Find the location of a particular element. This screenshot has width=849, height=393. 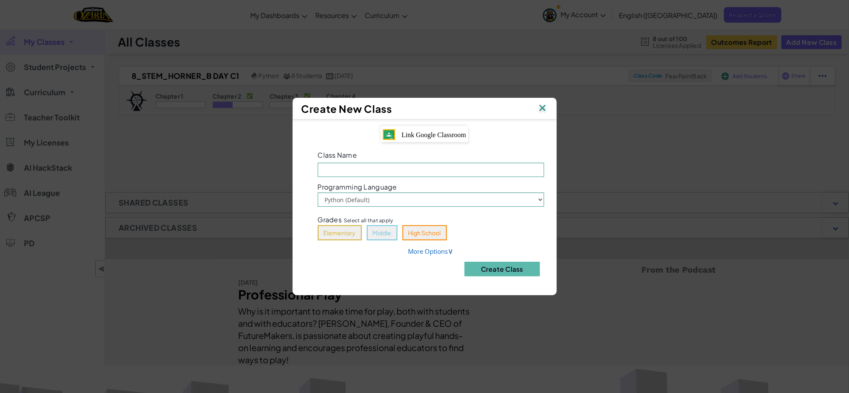

span: Link Google Classroom is located at coordinates (434, 135).